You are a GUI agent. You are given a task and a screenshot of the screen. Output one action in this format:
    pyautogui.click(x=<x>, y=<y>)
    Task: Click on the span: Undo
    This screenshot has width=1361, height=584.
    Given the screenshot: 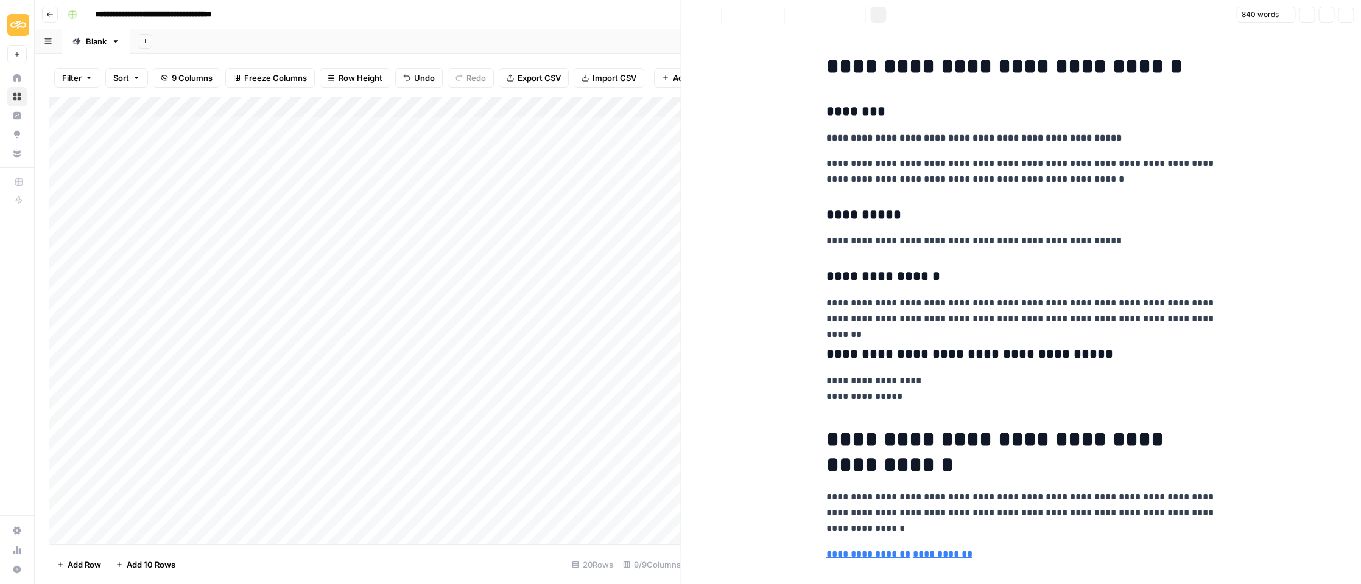 What is the action you would take?
    pyautogui.click(x=424, y=78)
    